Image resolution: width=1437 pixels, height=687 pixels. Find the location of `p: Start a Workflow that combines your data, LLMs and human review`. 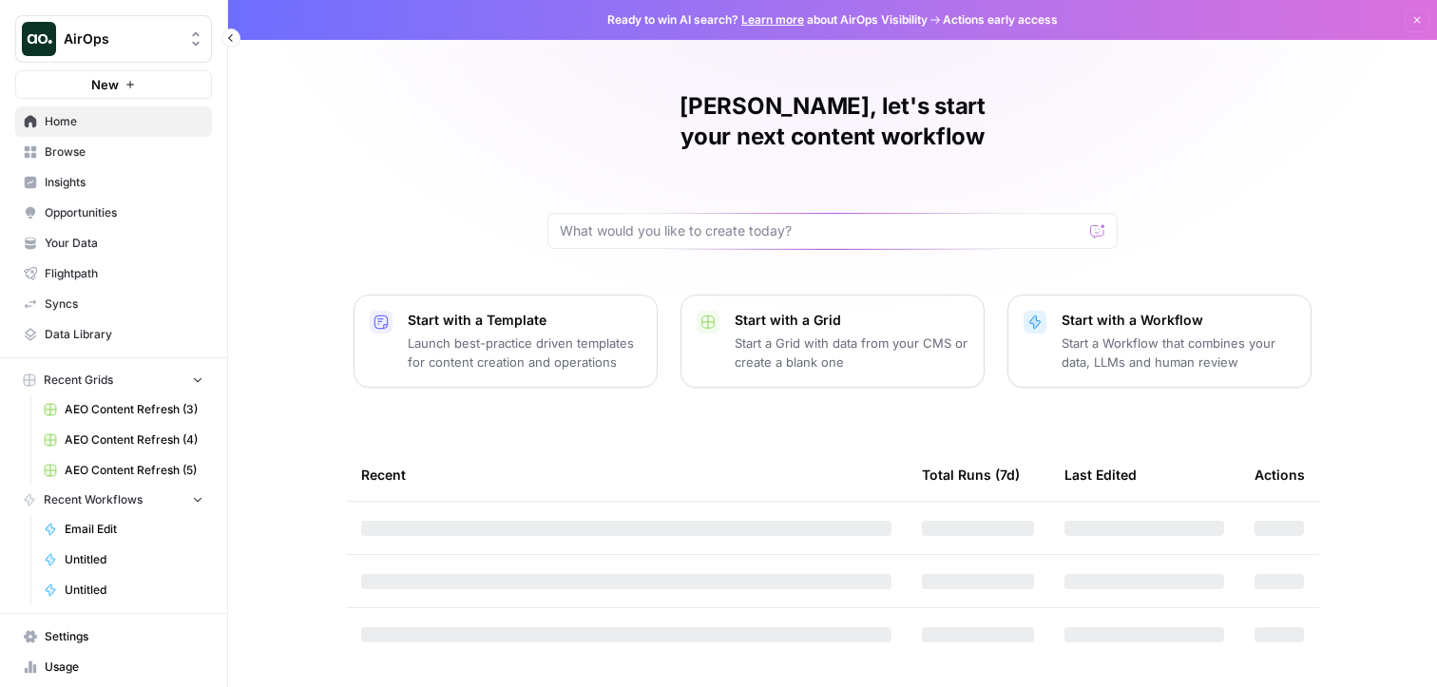

p: Start a Workflow that combines your data, LLMs and human review is located at coordinates (1178, 352).